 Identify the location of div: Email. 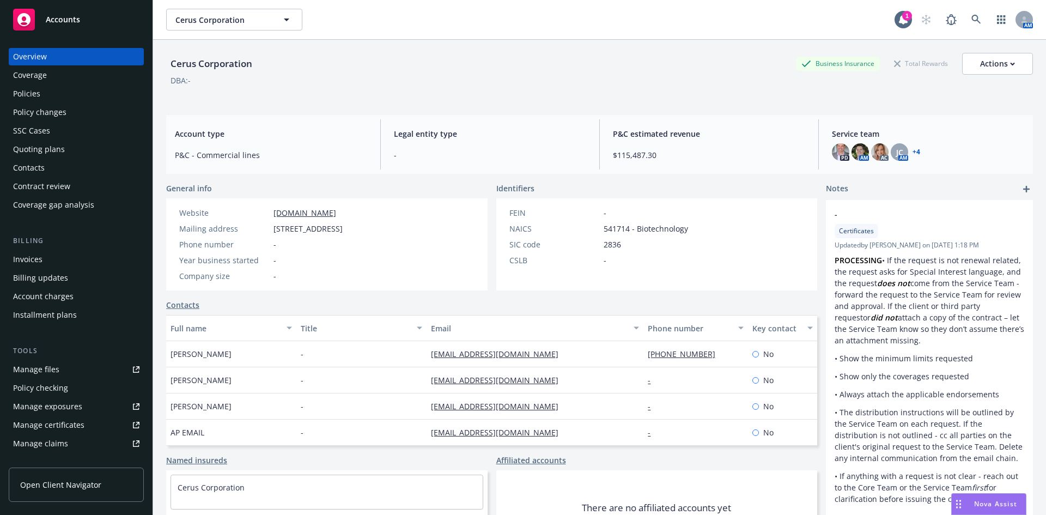
(529, 328).